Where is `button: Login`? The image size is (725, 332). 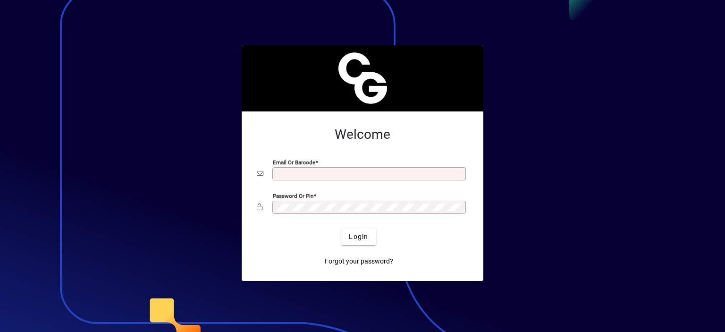
button: Login is located at coordinates (358, 237).